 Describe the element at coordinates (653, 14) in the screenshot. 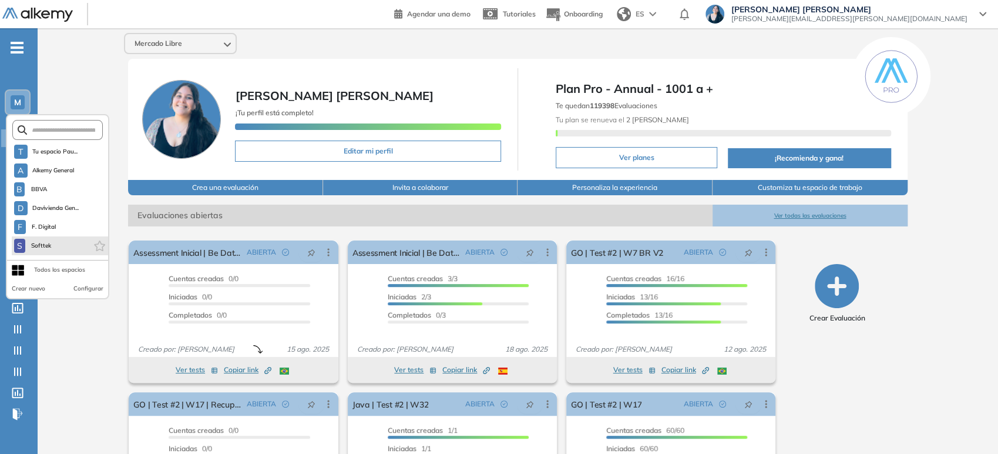

I see `img: arrow` at that location.